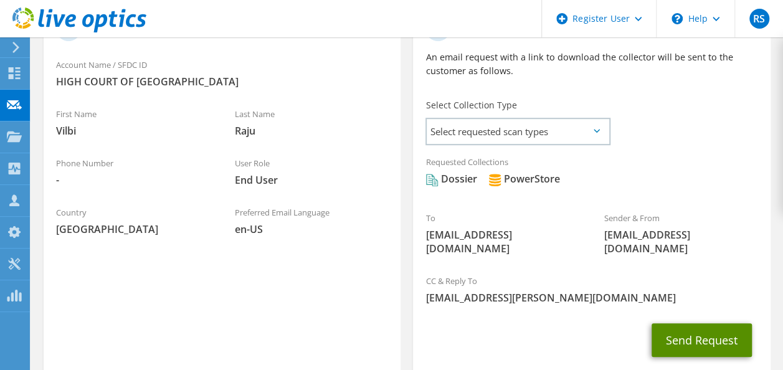 This screenshot has width=783, height=370. What do you see at coordinates (133, 131) in the screenshot?
I see `span: Vilbi` at bounding box center [133, 131].